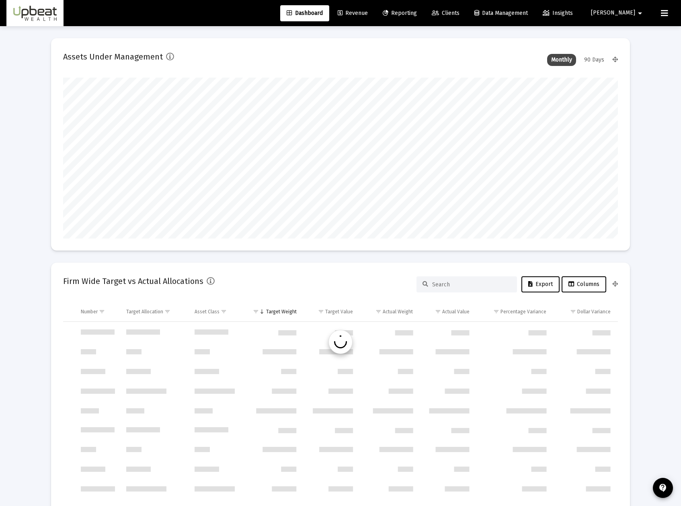 The width and height of the screenshot is (681, 506). I want to click on td: Column Actual Weight, so click(389, 311).